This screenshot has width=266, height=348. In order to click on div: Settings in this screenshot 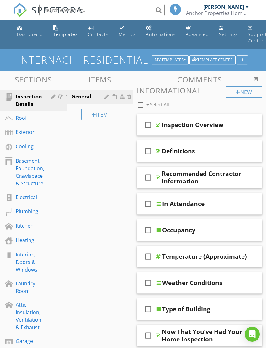, I will do `click(228, 34)`.